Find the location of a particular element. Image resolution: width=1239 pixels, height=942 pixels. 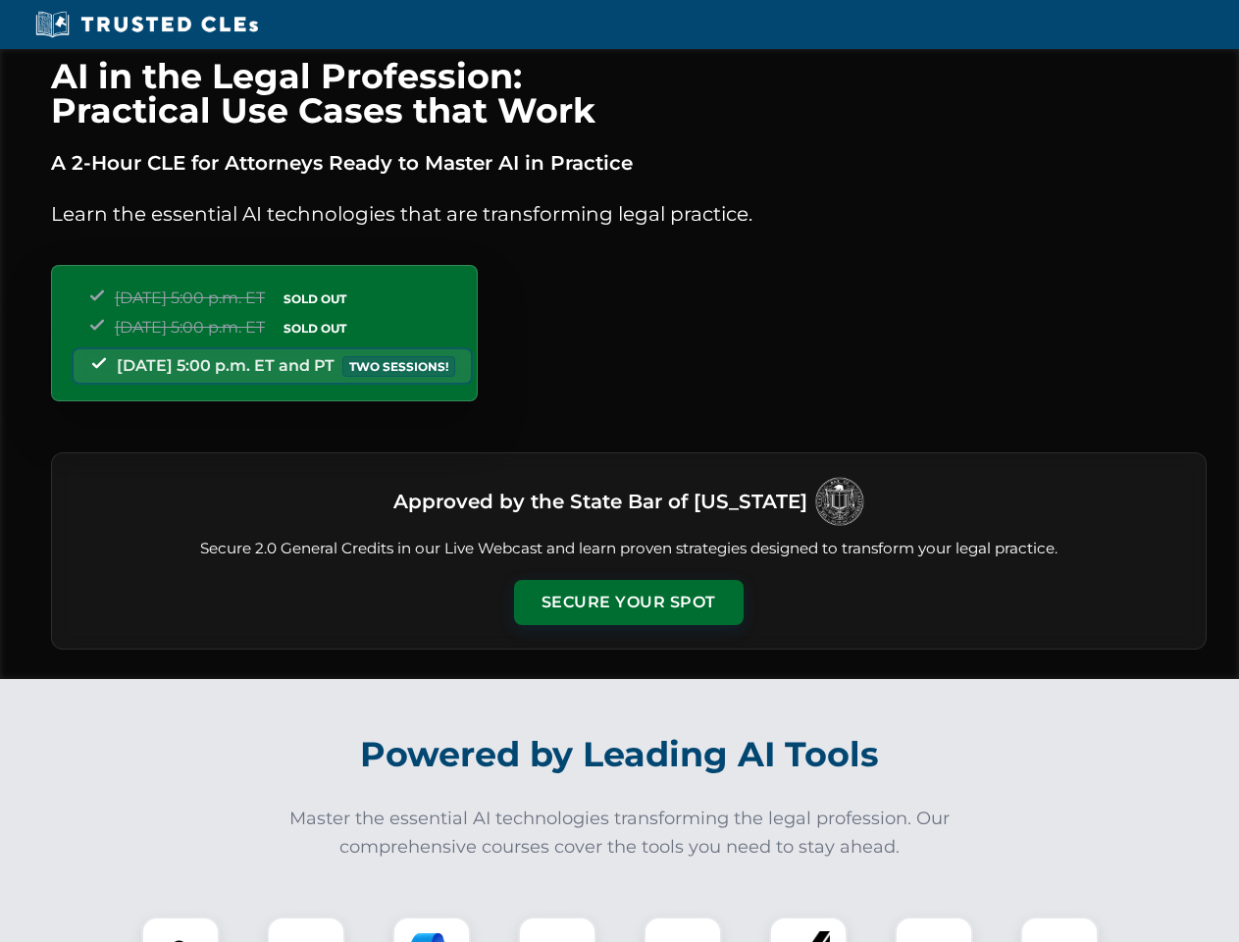

h2: Powered by Leading AI Tools is located at coordinates (620, 754).